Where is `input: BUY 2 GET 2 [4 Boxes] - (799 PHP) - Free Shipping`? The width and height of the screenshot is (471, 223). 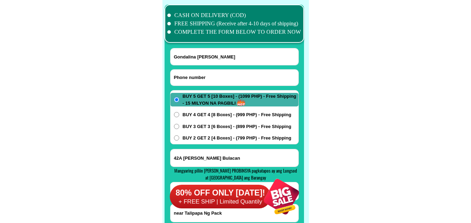
input: BUY 2 GET 2 [4 Boxes] - (799 PHP) - Free Shipping is located at coordinates (176, 138).